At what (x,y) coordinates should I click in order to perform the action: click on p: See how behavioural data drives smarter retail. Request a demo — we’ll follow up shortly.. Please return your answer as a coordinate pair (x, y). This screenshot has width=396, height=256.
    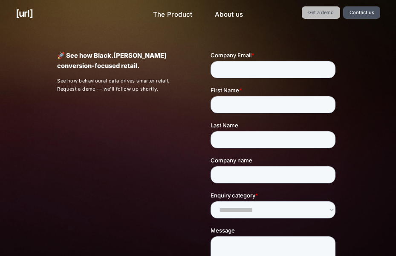
    Looking at the image, I should click on (121, 85).